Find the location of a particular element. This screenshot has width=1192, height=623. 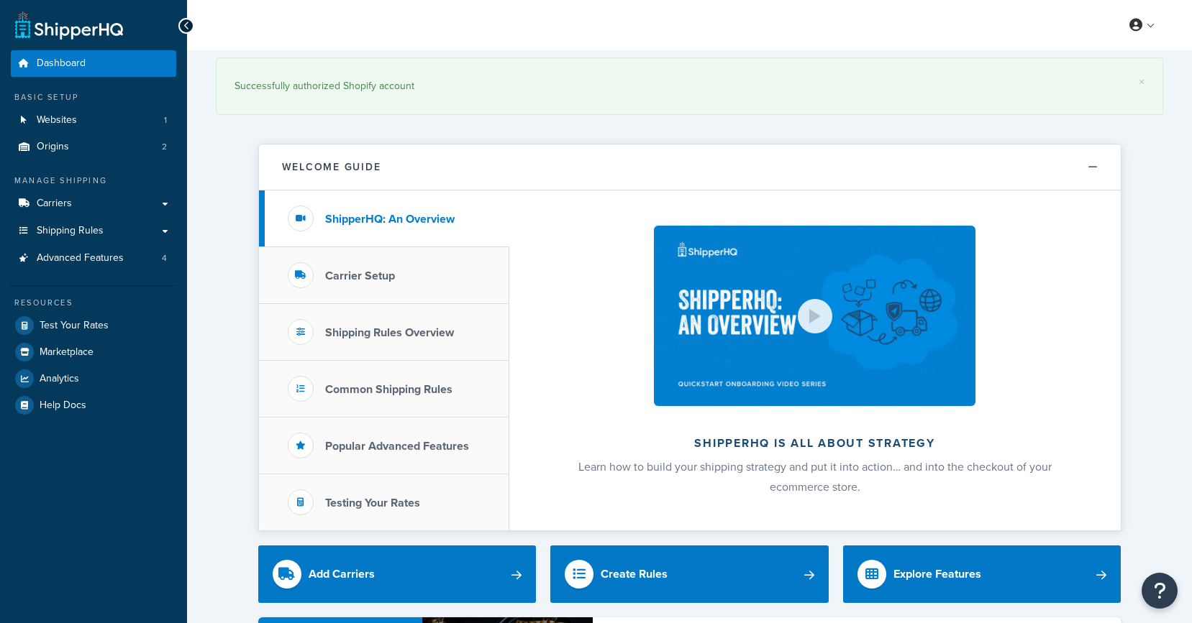

a: Origins2 is located at coordinates (93, 147).